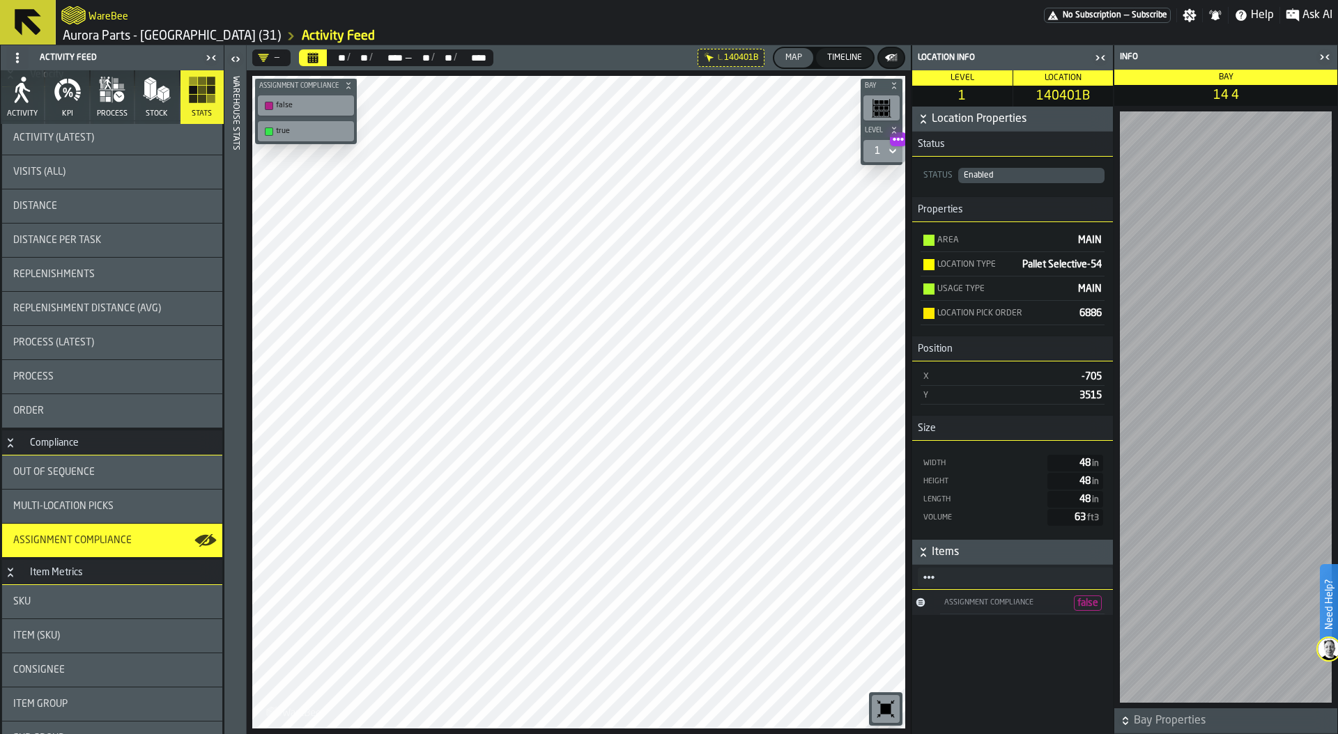 Image resolution: width=1338 pixels, height=734 pixels. Describe the element at coordinates (741, 58) in the screenshot. I see `span: 140401B` at that location.